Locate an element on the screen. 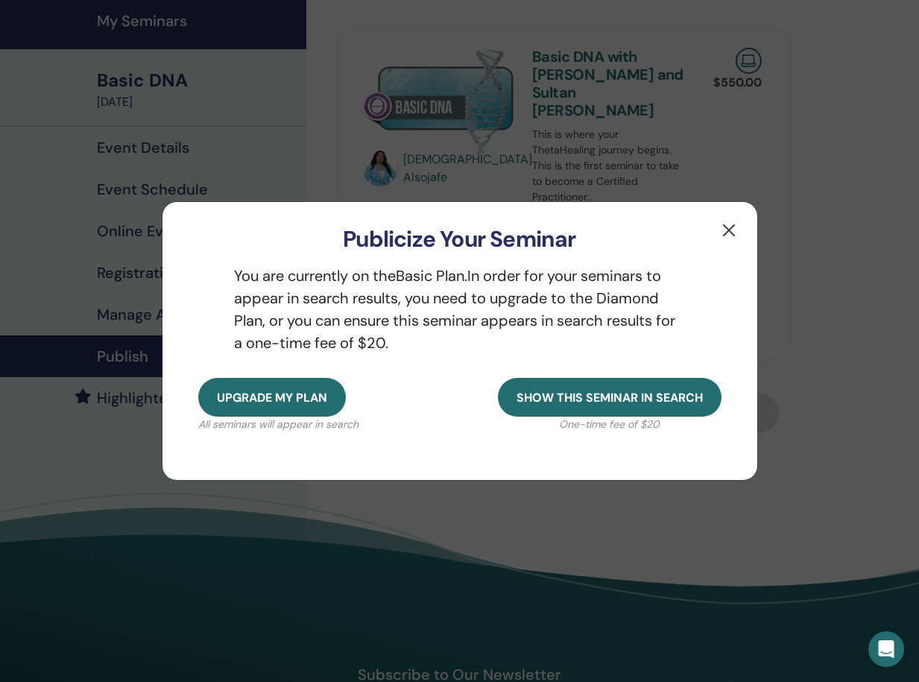 Image resolution: width=919 pixels, height=682 pixels. button: Show this seminar in search is located at coordinates (610, 397).